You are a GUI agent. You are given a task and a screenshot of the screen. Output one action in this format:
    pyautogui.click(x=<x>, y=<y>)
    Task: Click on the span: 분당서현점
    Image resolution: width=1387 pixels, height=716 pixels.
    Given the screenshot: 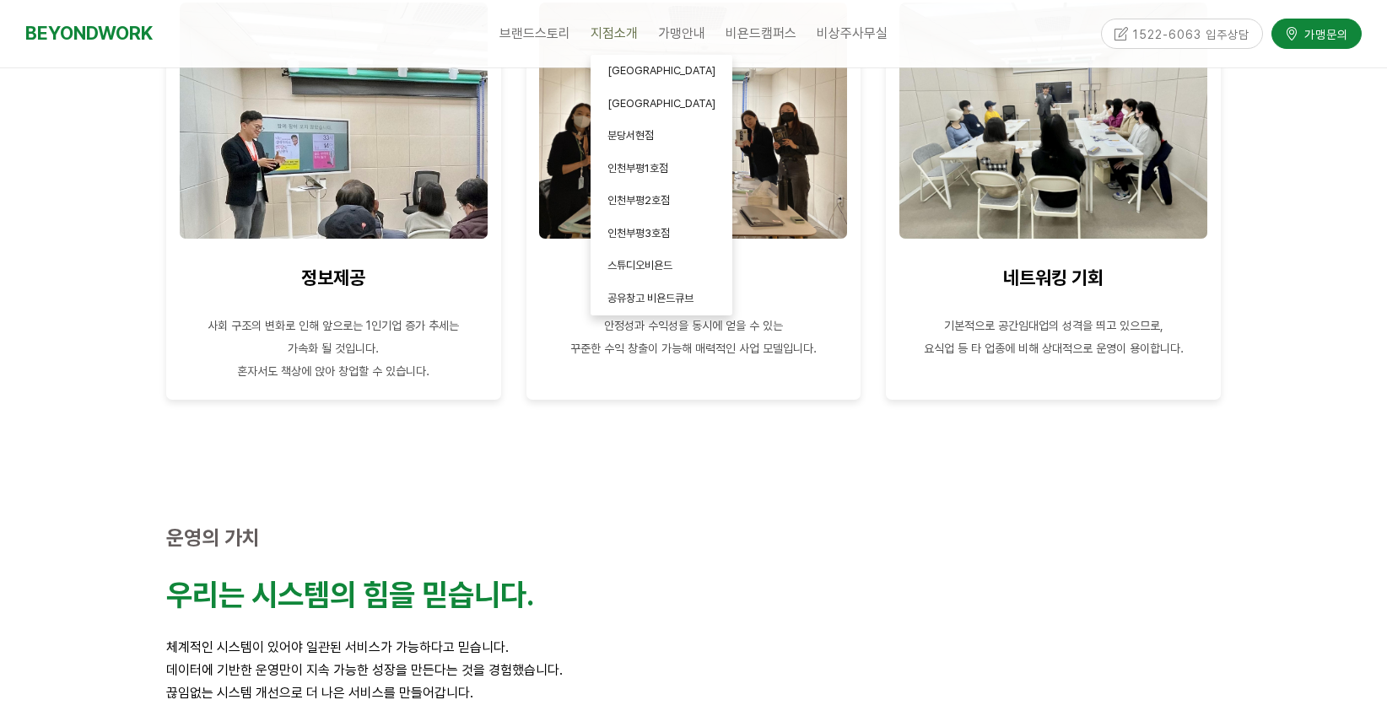 What is the action you would take?
    pyautogui.click(x=630, y=135)
    